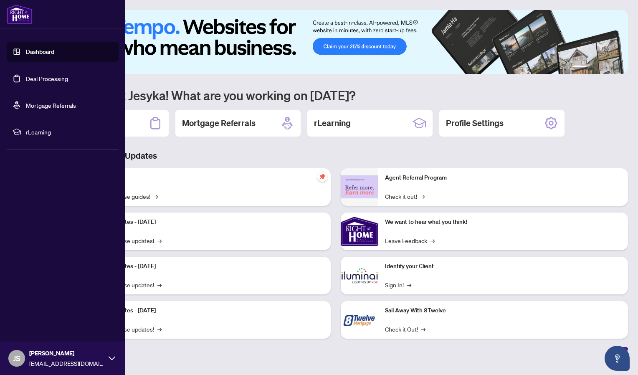 This screenshot has width=638, height=375. I want to click on img: Slide 0, so click(336, 42).